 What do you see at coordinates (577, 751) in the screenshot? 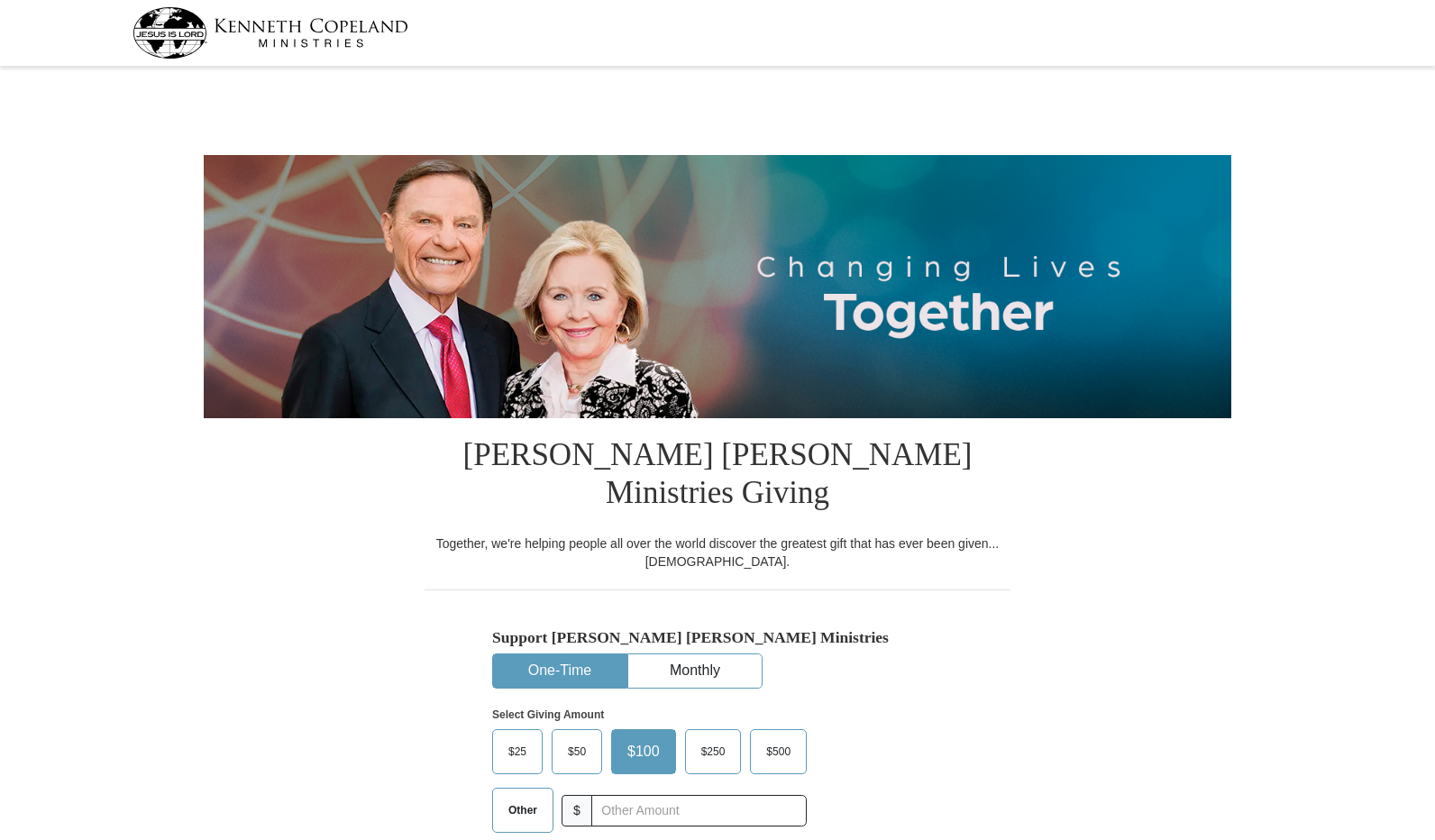
I see `span: $50` at bounding box center [577, 751].